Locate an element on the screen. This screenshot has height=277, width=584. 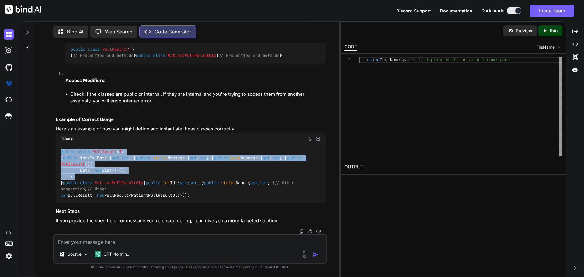
span: using is located at coordinates (373, 60).